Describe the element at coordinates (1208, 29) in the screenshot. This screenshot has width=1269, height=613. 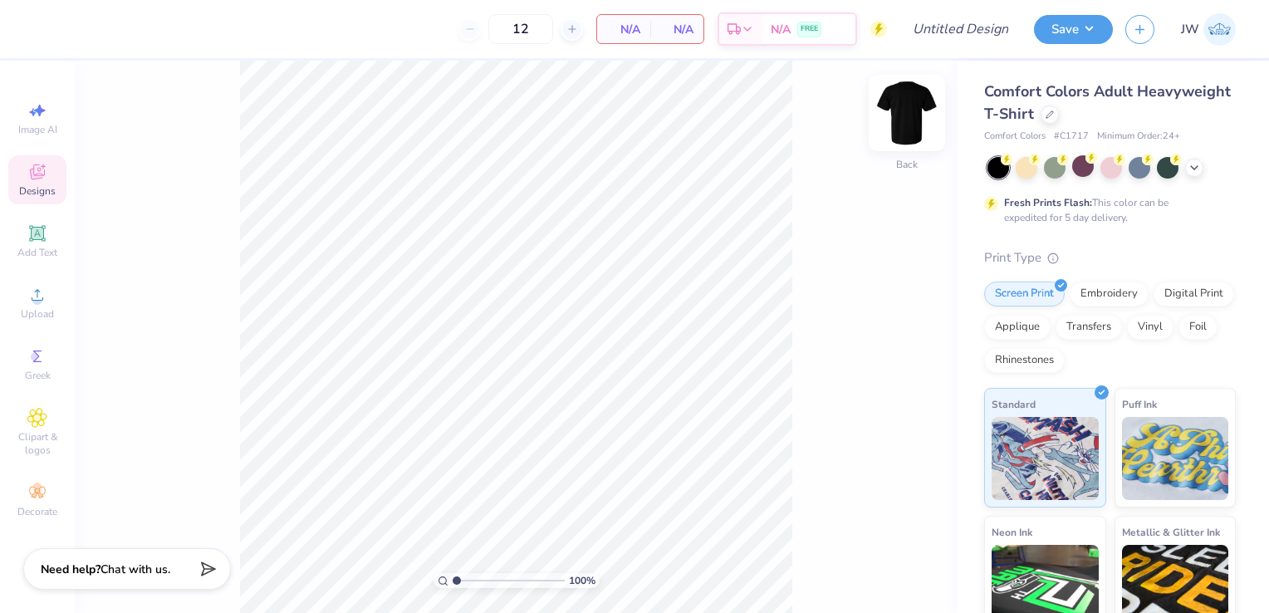
I see `a: JW` at that location.